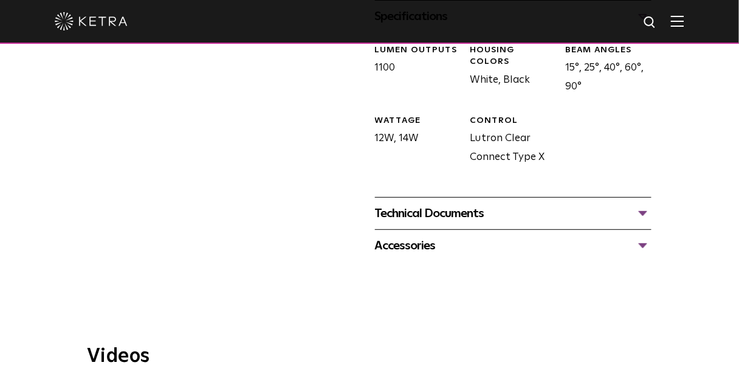 This screenshot has width=739, height=385. What do you see at coordinates (418, 50) in the screenshot?
I see `div: LUMEN OUTPUTS` at bounding box center [418, 50].